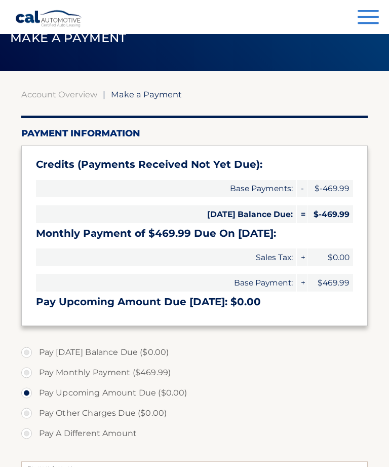  Describe the element at coordinates (195, 134) in the screenshot. I see `h2: Payment Information` at that location.